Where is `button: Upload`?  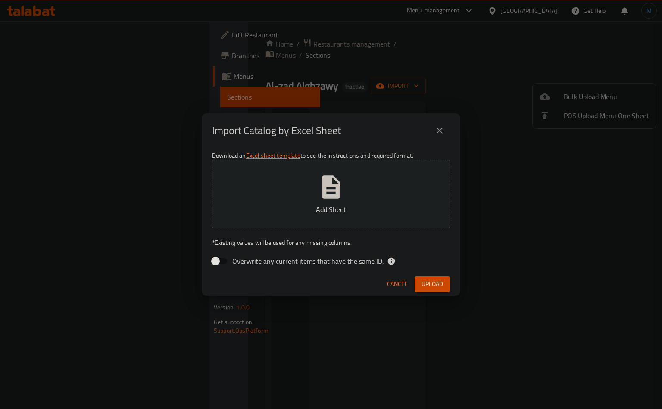
button: Upload is located at coordinates (433, 284).